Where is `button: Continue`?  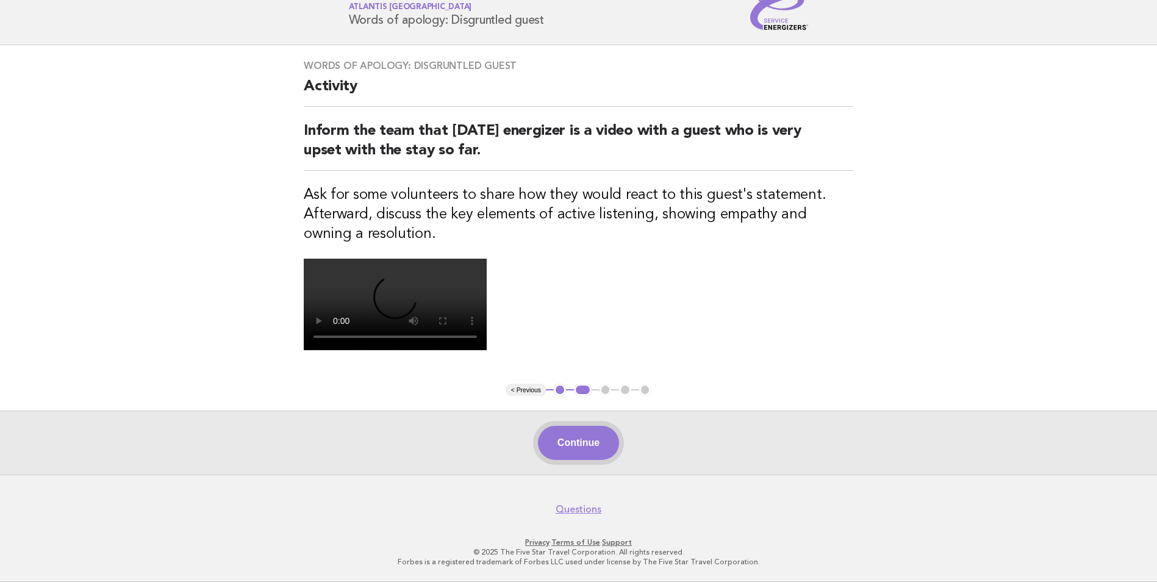
button: Continue is located at coordinates (578, 443).